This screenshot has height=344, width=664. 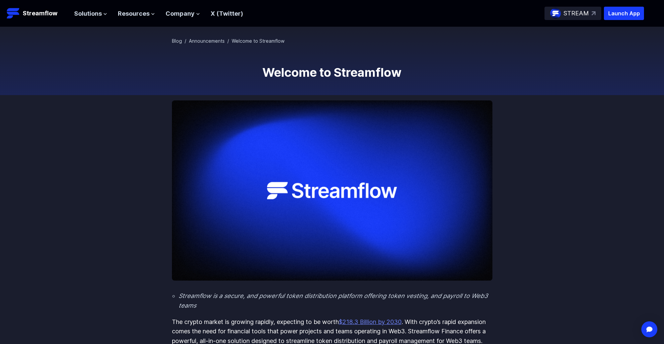 What do you see at coordinates (90, 14) in the screenshot?
I see `button: Solutions` at bounding box center [90, 14].